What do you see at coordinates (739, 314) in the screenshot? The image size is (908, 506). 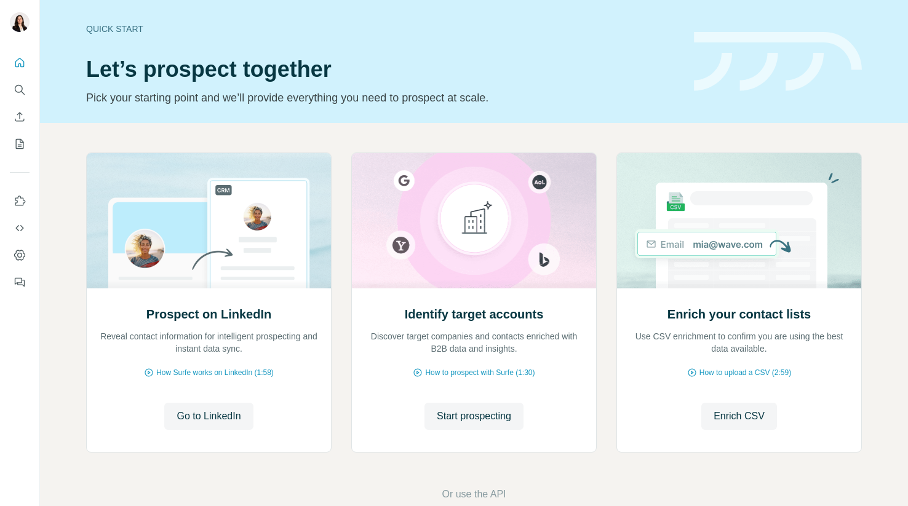 I see `h2: Enrich your contact lists` at bounding box center [739, 314].